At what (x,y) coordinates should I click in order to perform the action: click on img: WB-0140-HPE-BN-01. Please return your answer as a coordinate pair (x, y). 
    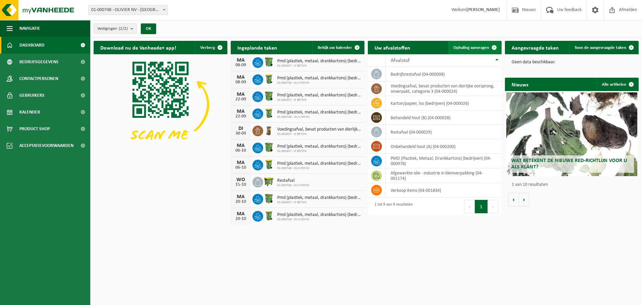
    Looking at the image, I should click on (269, 130).